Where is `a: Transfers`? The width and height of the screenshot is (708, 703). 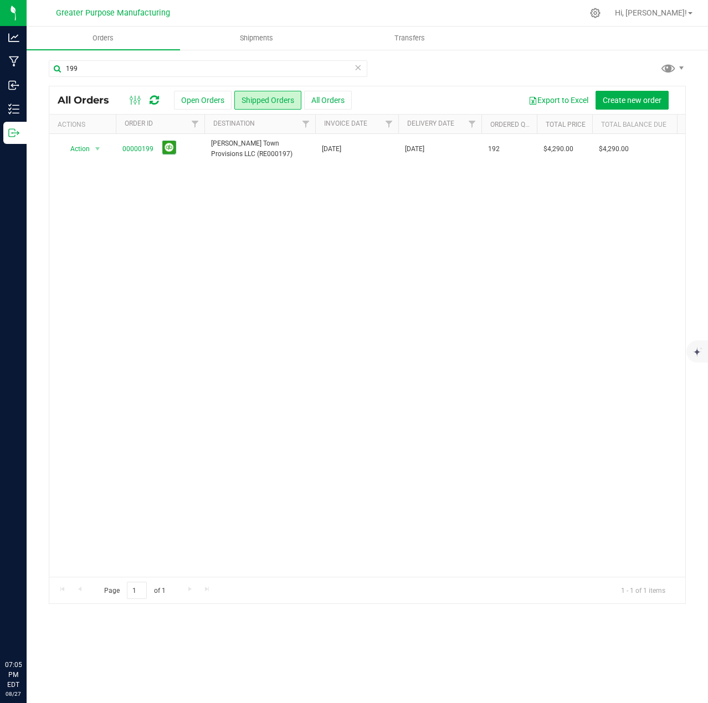
a: Transfers is located at coordinates (410, 38).